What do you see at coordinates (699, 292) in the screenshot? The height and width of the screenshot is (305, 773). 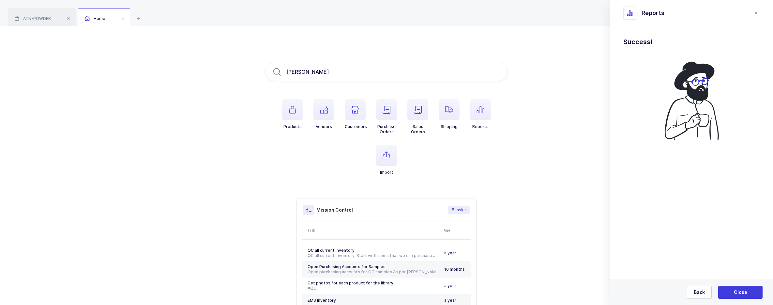 I see `button: Back` at bounding box center [699, 292].